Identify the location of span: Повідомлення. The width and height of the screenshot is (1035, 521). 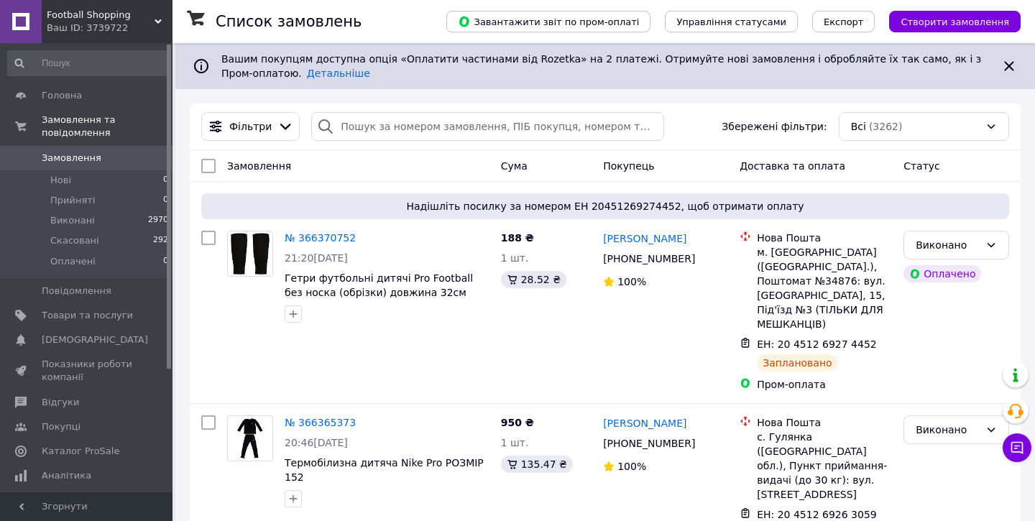
(76, 291).